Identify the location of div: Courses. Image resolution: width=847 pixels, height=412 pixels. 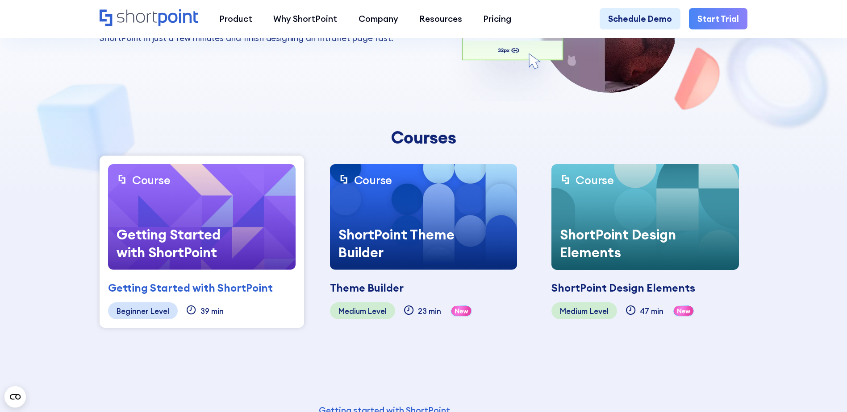
(423, 137).